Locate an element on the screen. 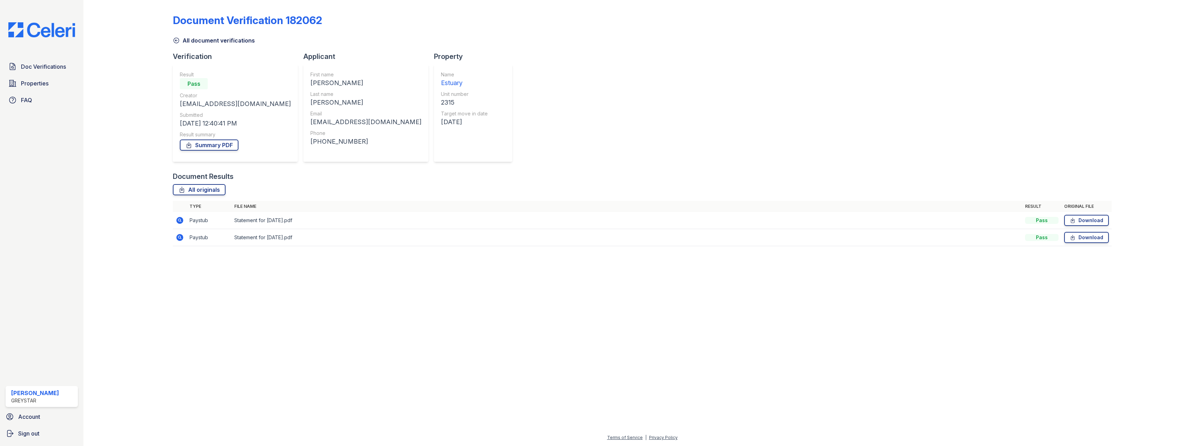 This screenshot has height=446, width=1201. div: Result summary is located at coordinates (235, 135).